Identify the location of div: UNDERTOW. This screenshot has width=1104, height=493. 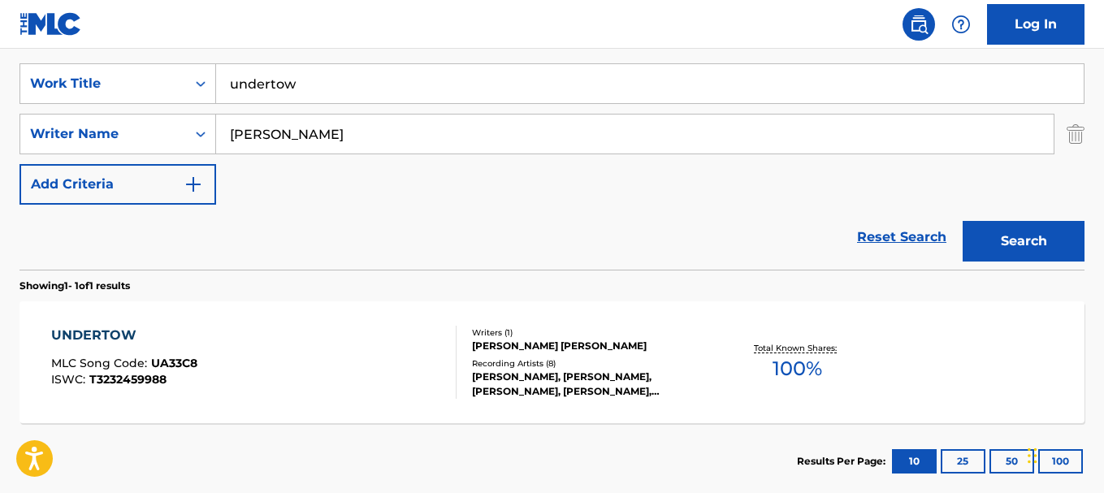
(124, 336).